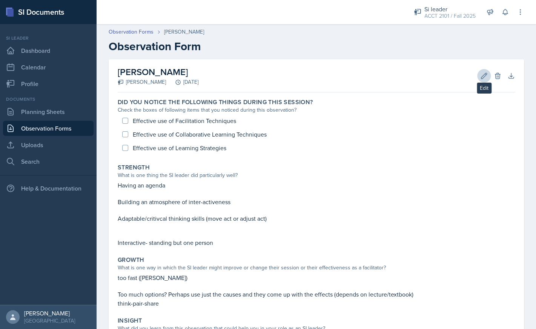  What do you see at coordinates (48, 51) in the screenshot?
I see `a: Dashboard` at bounding box center [48, 51].